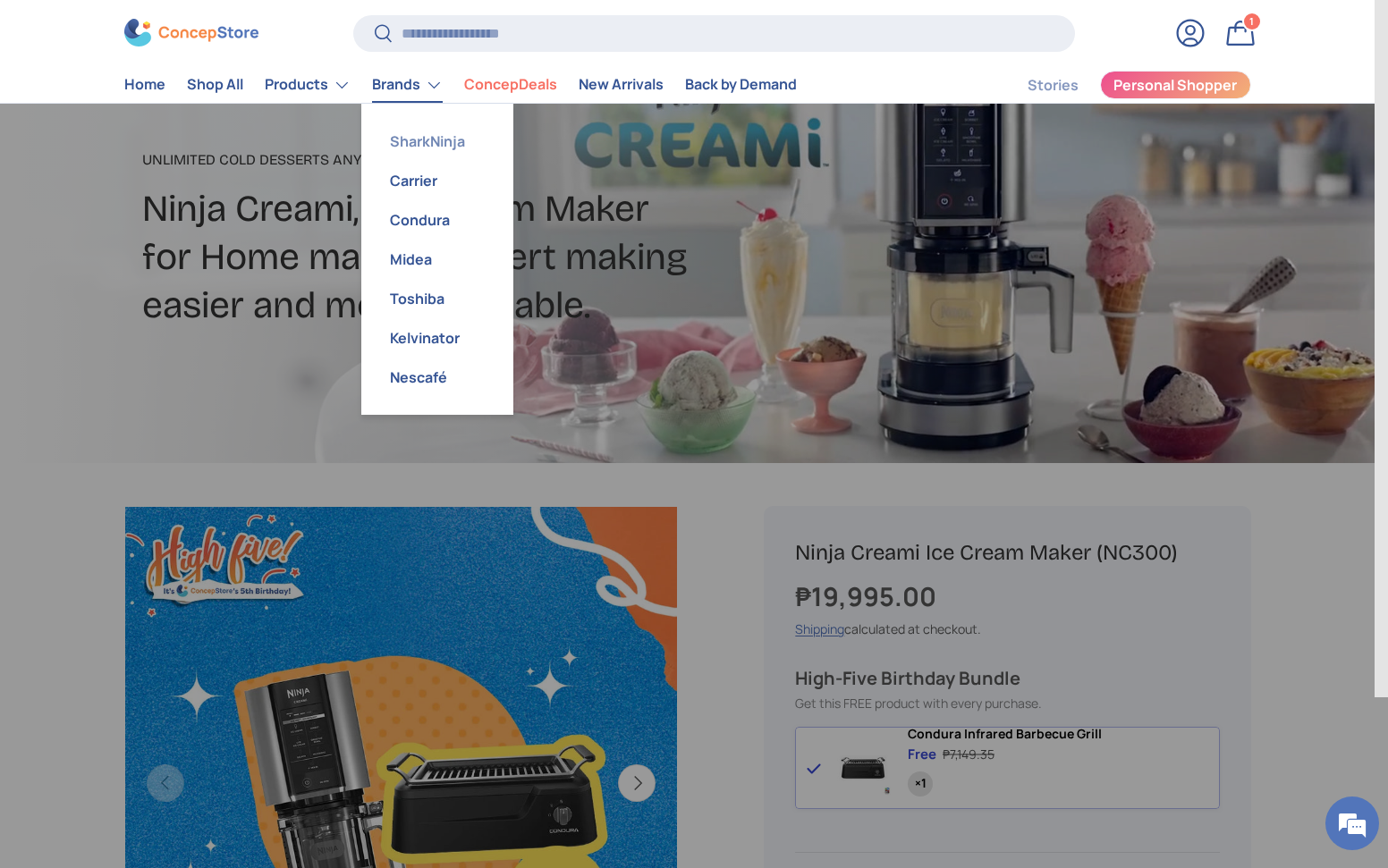 The image size is (1388, 868). I want to click on a: Back by Demand, so click(741, 85).